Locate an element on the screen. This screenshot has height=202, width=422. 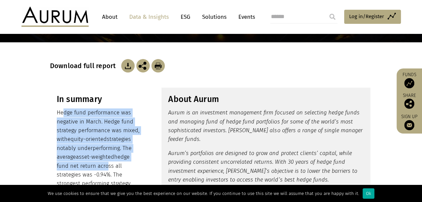
a: About is located at coordinates (110, 17).